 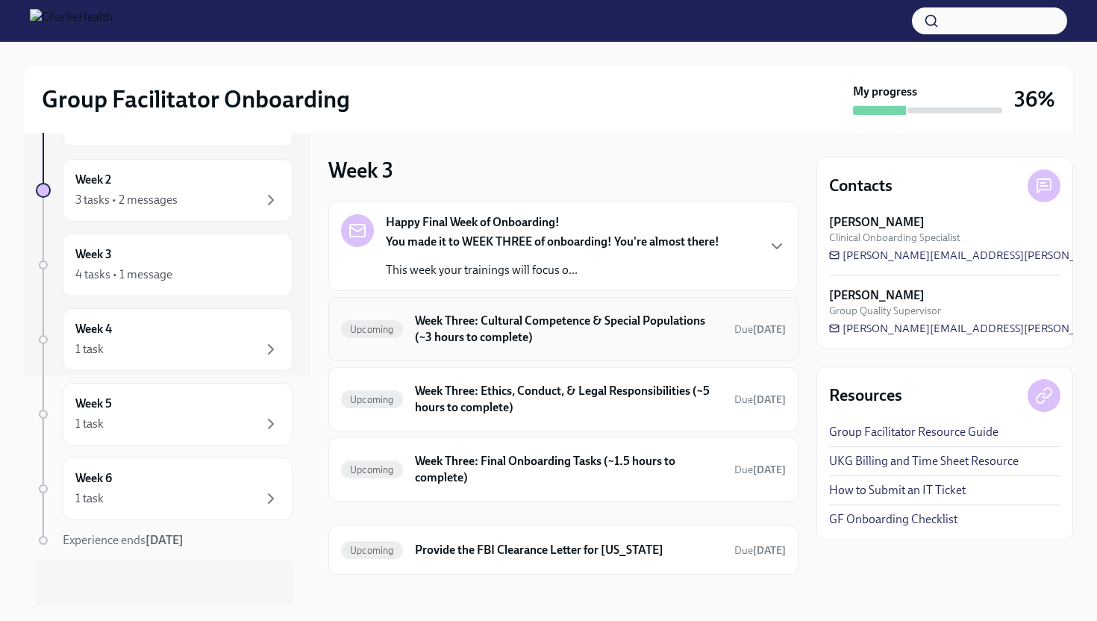 I want to click on a: Week 23 tasks • 2 messages, so click(x=164, y=190).